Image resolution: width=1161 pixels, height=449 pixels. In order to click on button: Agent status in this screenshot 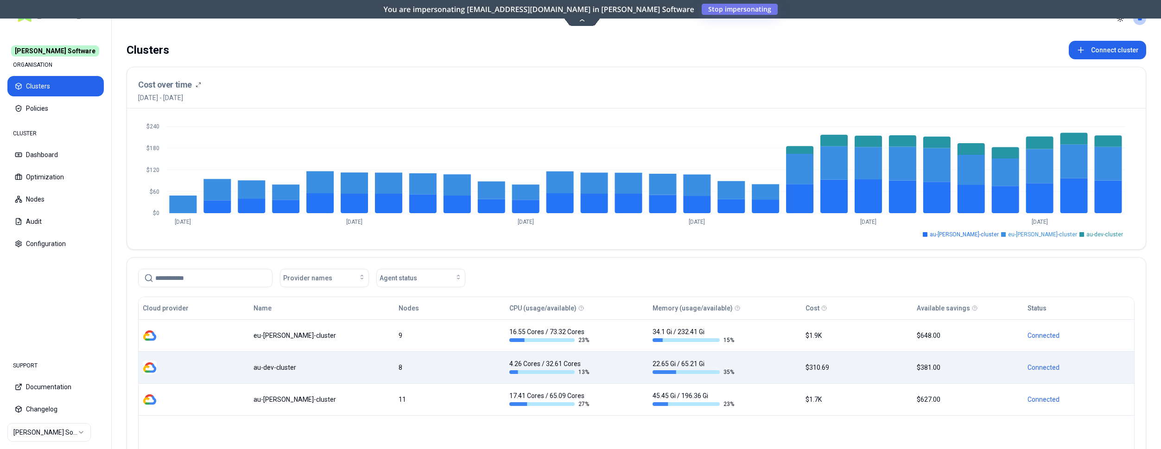, I will do `click(421, 278)`.